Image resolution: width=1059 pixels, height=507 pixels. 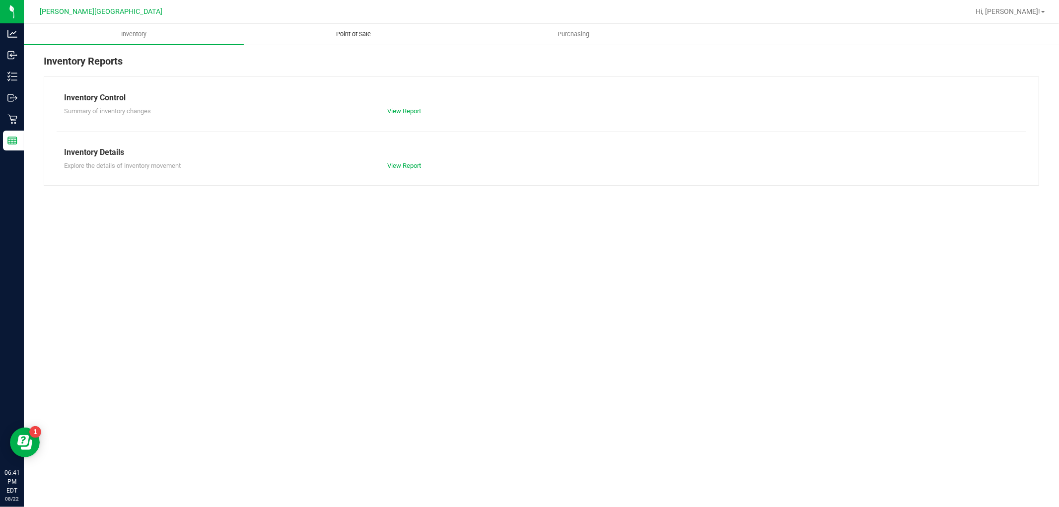 What do you see at coordinates (107, 111) in the screenshot?
I see `span: Summary of inventory changes` at bounding box center [107, 111].